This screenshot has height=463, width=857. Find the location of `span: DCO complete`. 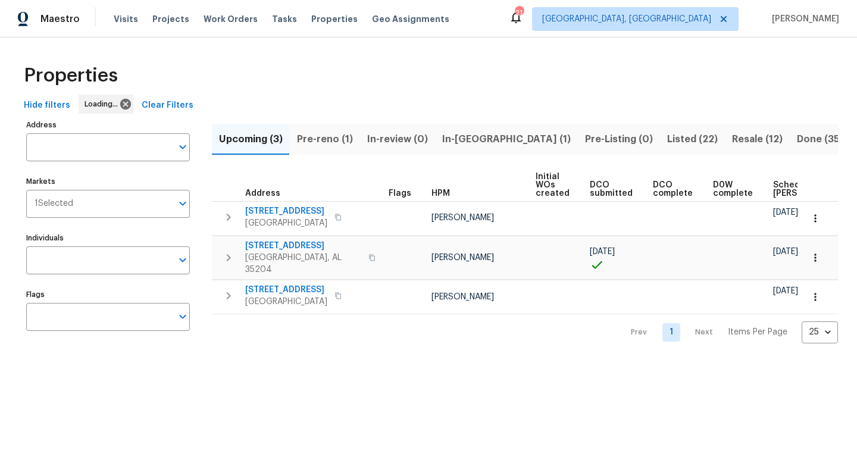

span: DCO complete is located at coordinates (672, 189).